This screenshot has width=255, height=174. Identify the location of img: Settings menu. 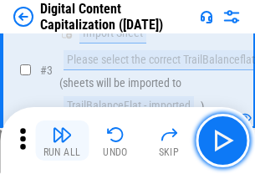
(231, 17).